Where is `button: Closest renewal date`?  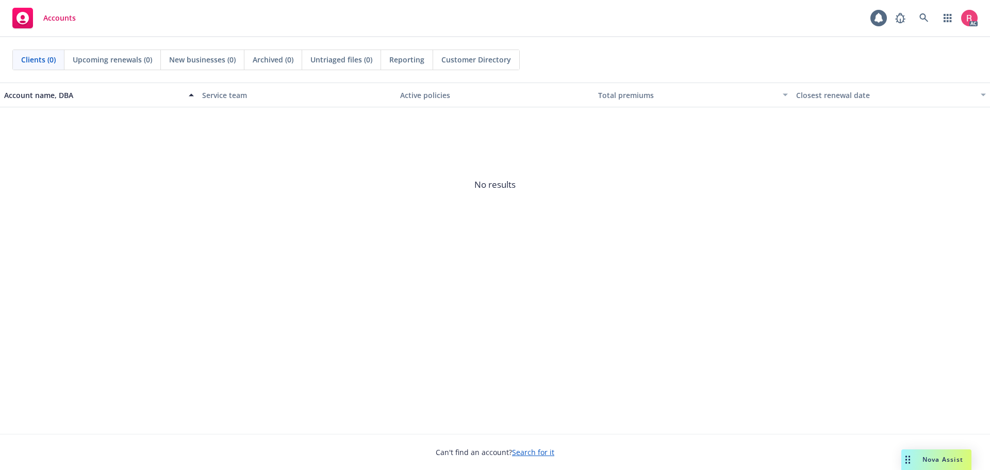
button: Closest renewal date is located at coordinates (891, 95).